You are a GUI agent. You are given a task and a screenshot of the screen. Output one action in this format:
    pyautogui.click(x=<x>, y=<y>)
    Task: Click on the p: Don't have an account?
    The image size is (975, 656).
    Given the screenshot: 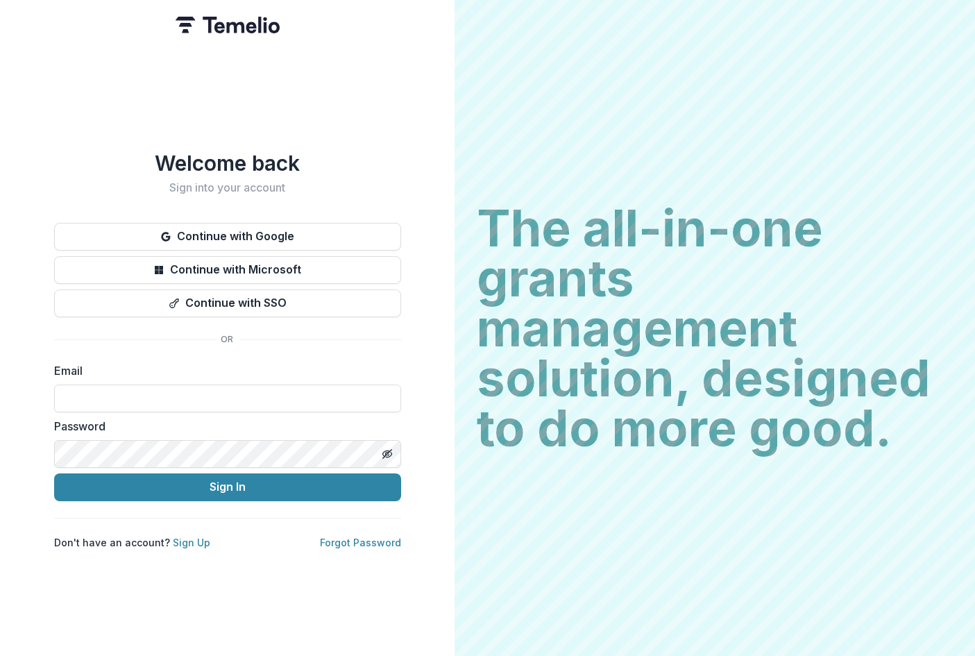 What is the action you would take?
    pyautogui.click(x=132, y=542)
    